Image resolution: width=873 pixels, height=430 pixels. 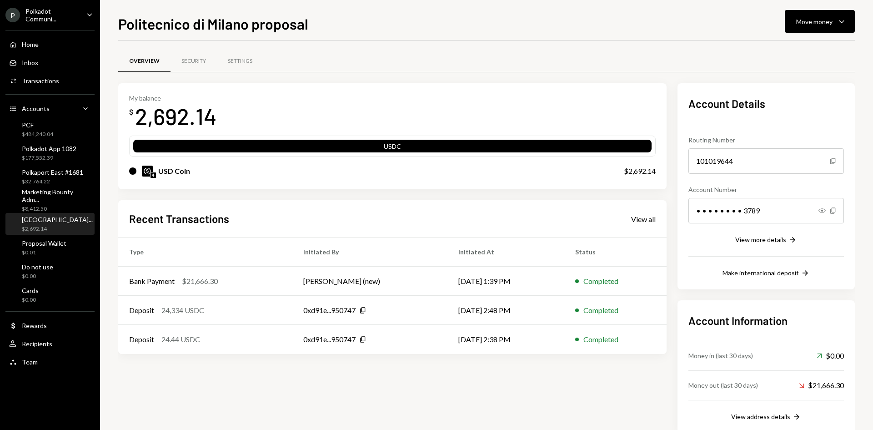 I want to click on div: Marketing Bounty Adm..., so click(x=56, y=195).